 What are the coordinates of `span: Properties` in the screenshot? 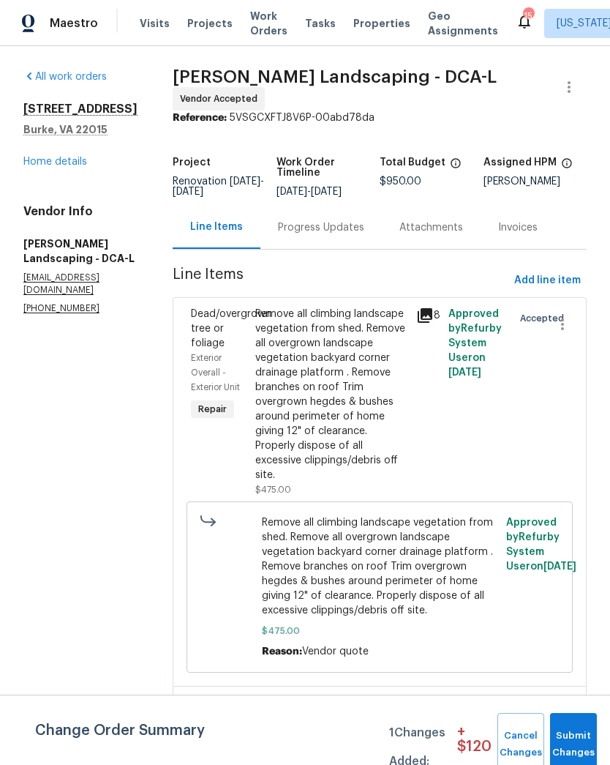 It's located at (382, 23).